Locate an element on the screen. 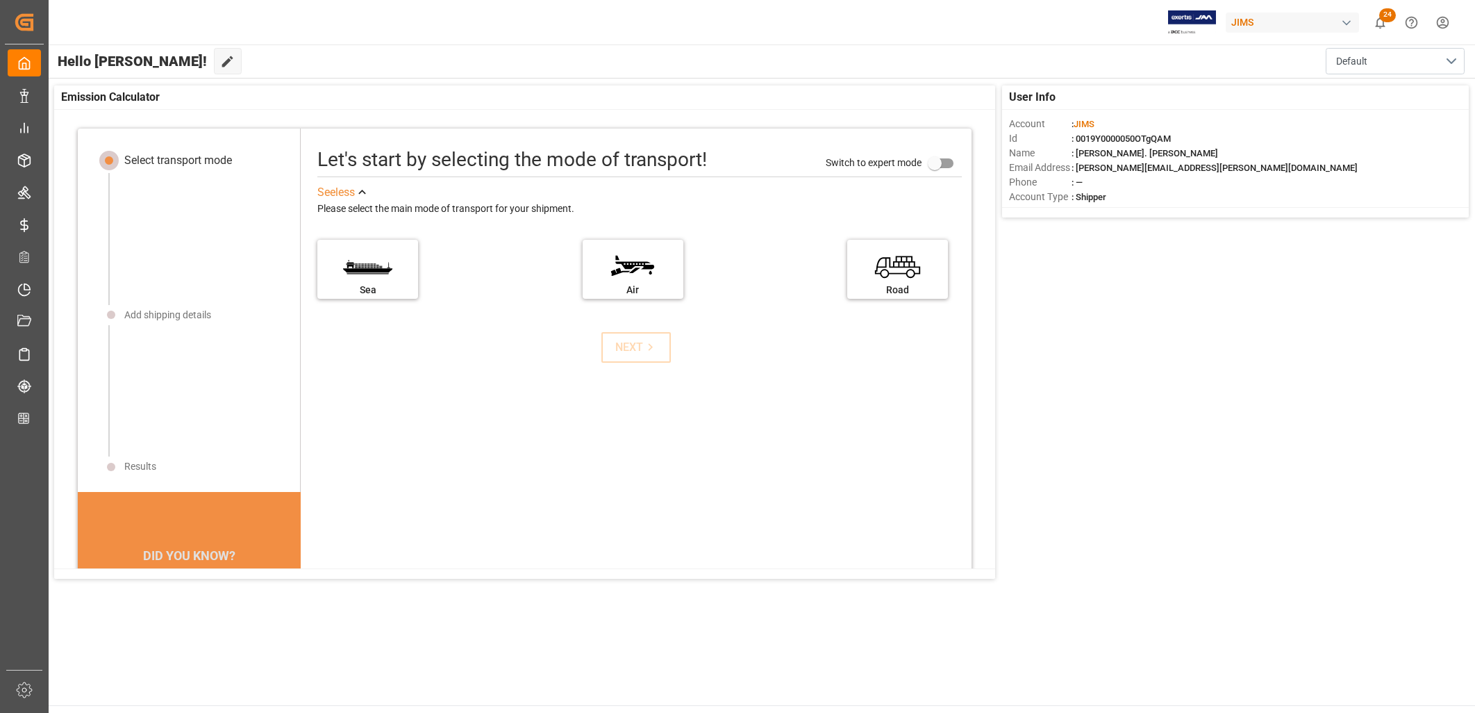 The image size is (1475, 713). span: Emission Calculator is located at coordinates (110, 97).